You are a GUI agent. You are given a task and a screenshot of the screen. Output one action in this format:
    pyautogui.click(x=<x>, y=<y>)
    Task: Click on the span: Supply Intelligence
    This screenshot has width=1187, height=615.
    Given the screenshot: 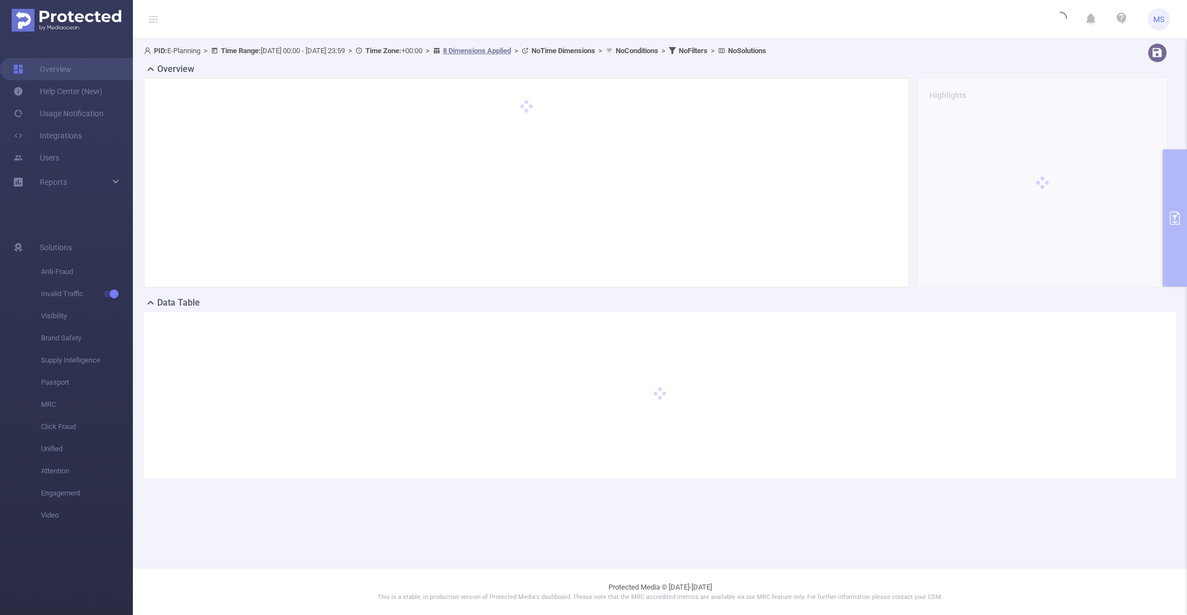 What is the action you would take?
    pyautogui.click(x=87, y=360)
    